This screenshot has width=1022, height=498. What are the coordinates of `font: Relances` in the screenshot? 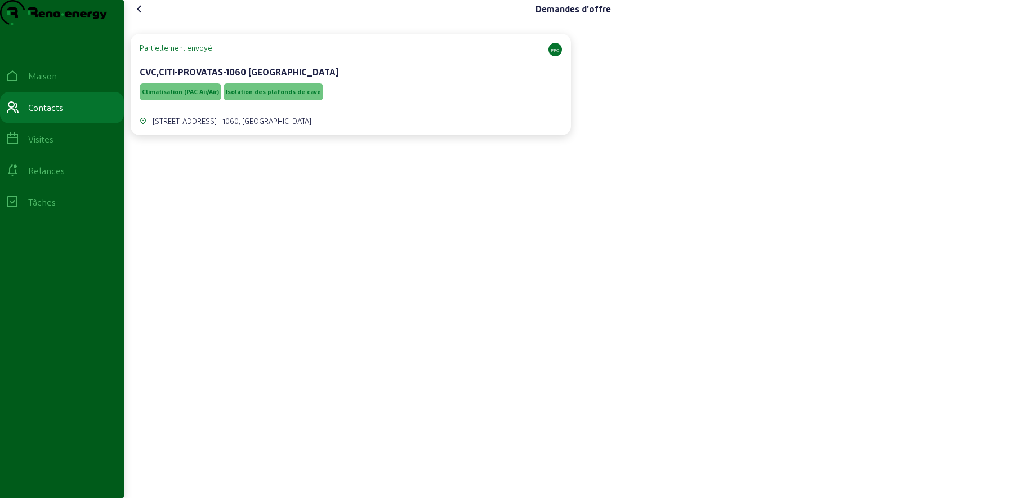 It's located at (46, 170).